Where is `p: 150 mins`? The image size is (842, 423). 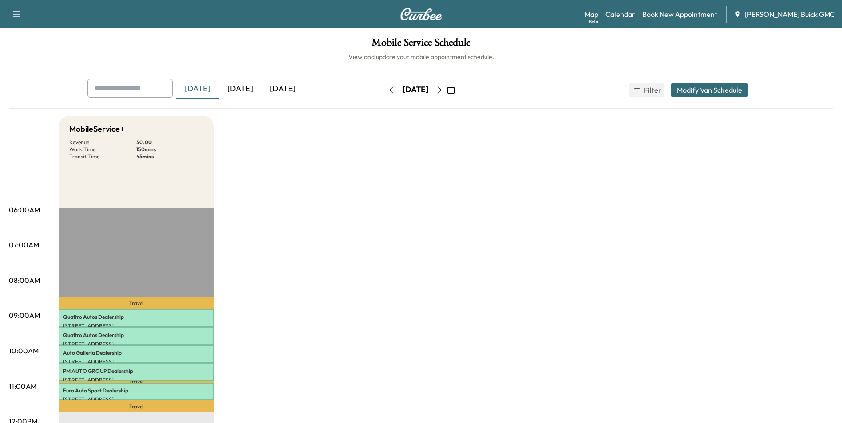 p: 150 mins is located at coordinates (170, 150).